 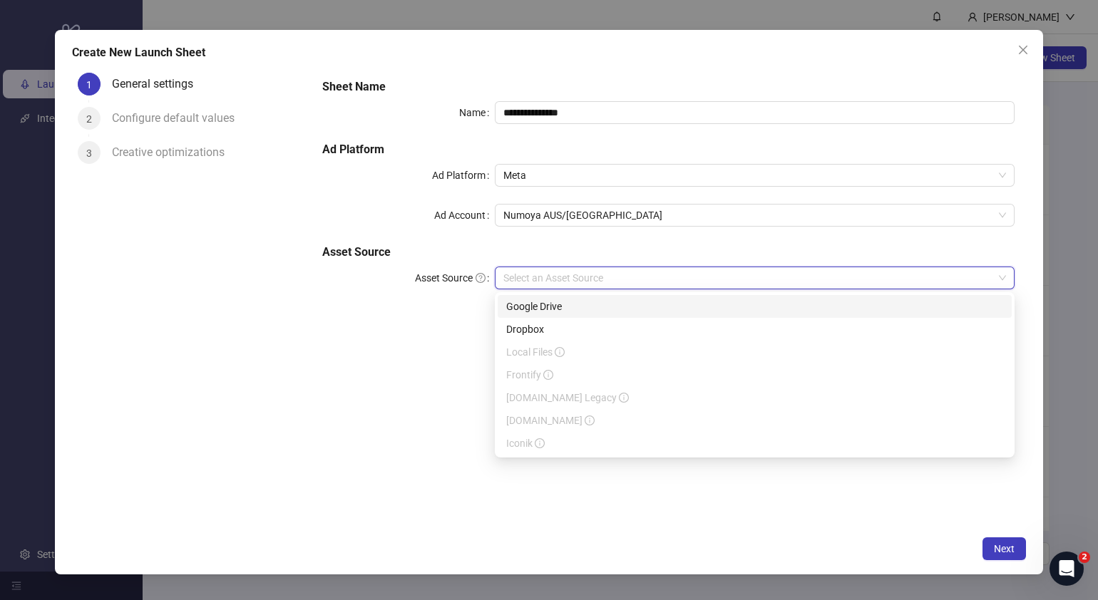 I want to click on span: Next, so click(x=1004, y=549).